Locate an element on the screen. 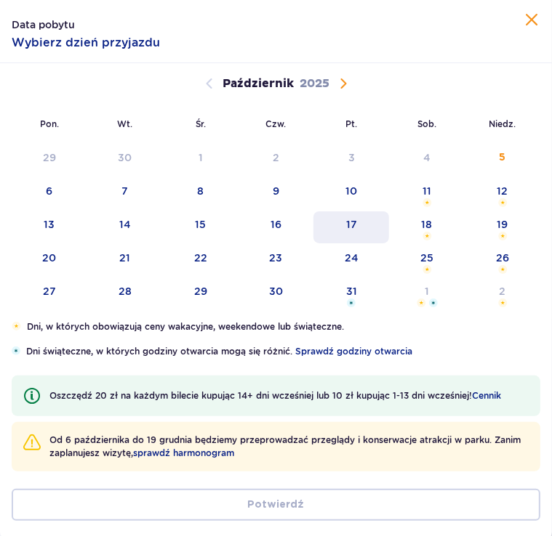 This screenshot has width=552, height=536. div: 14 is located at coordinates (125, 225).